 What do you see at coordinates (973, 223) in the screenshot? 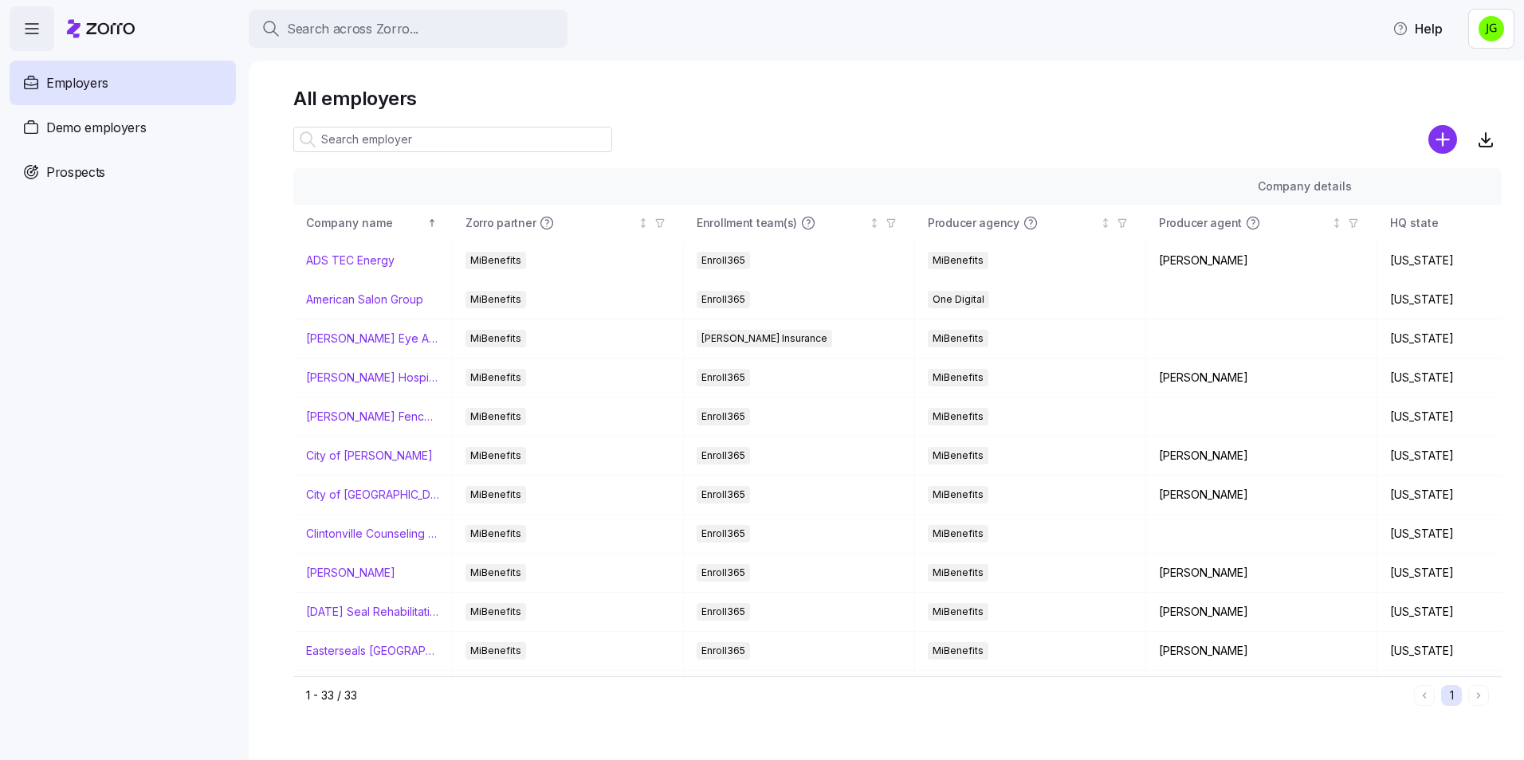
I see `span: Producer agency` at bounding box center [973, 223].